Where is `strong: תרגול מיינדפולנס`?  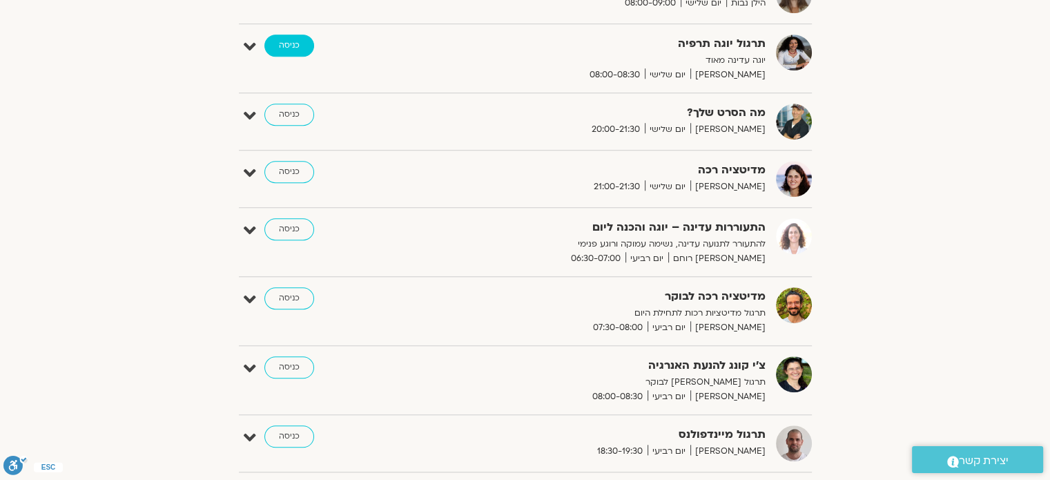 strong: תרגול מיינדפולנס is located at coordinates (597, 434).